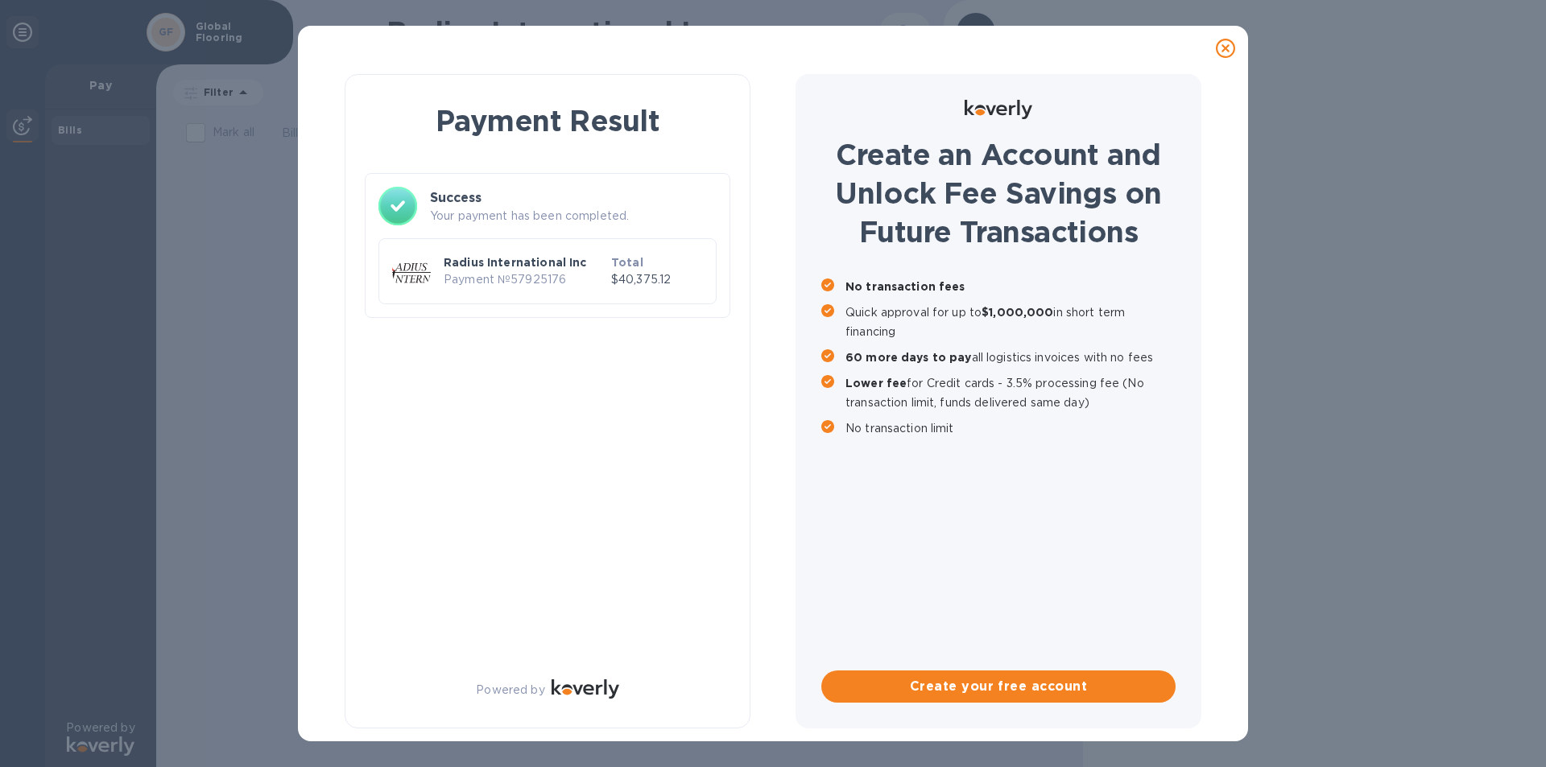  I want to click on b: Lower fee, so click(876, 383).